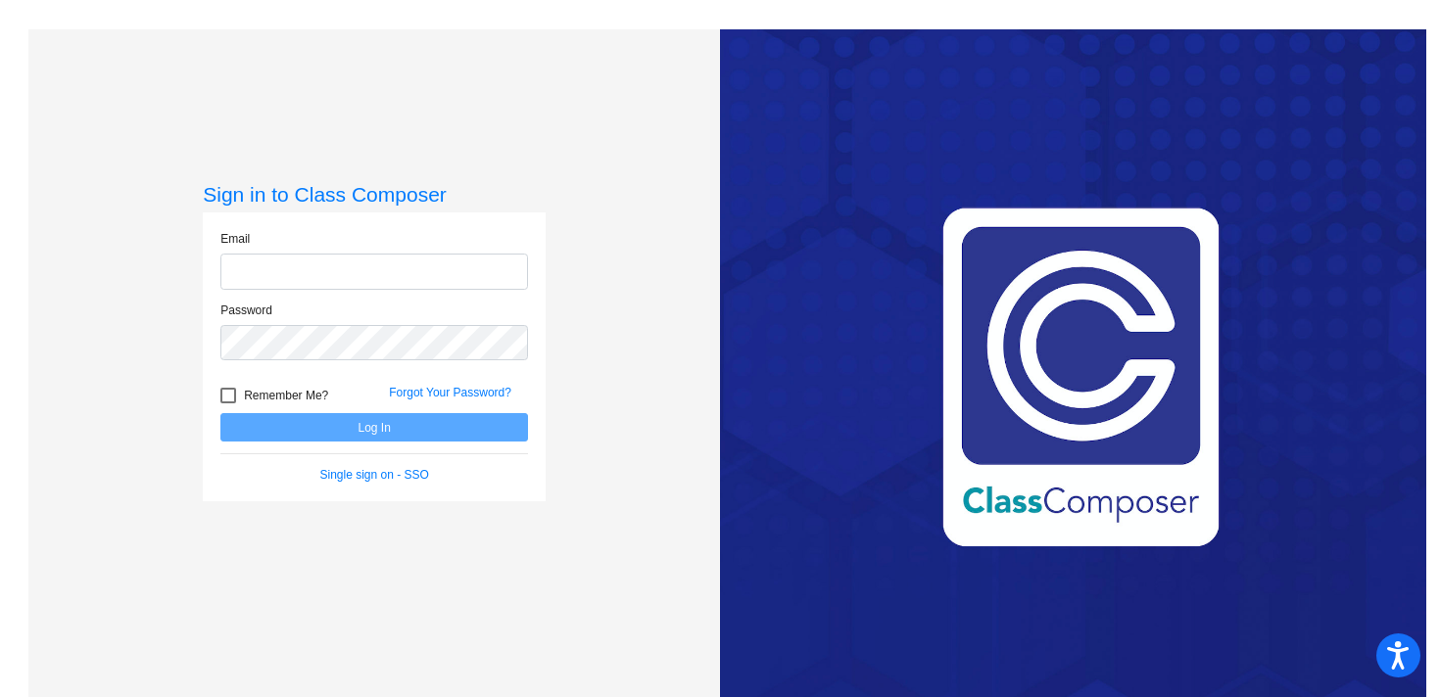 This screenshot has height=697, width=1440. What do you see at coordinates (374, 475) in the screenshot?
I see `a: Single sign on - SSO` at bounding box center [374, 475].